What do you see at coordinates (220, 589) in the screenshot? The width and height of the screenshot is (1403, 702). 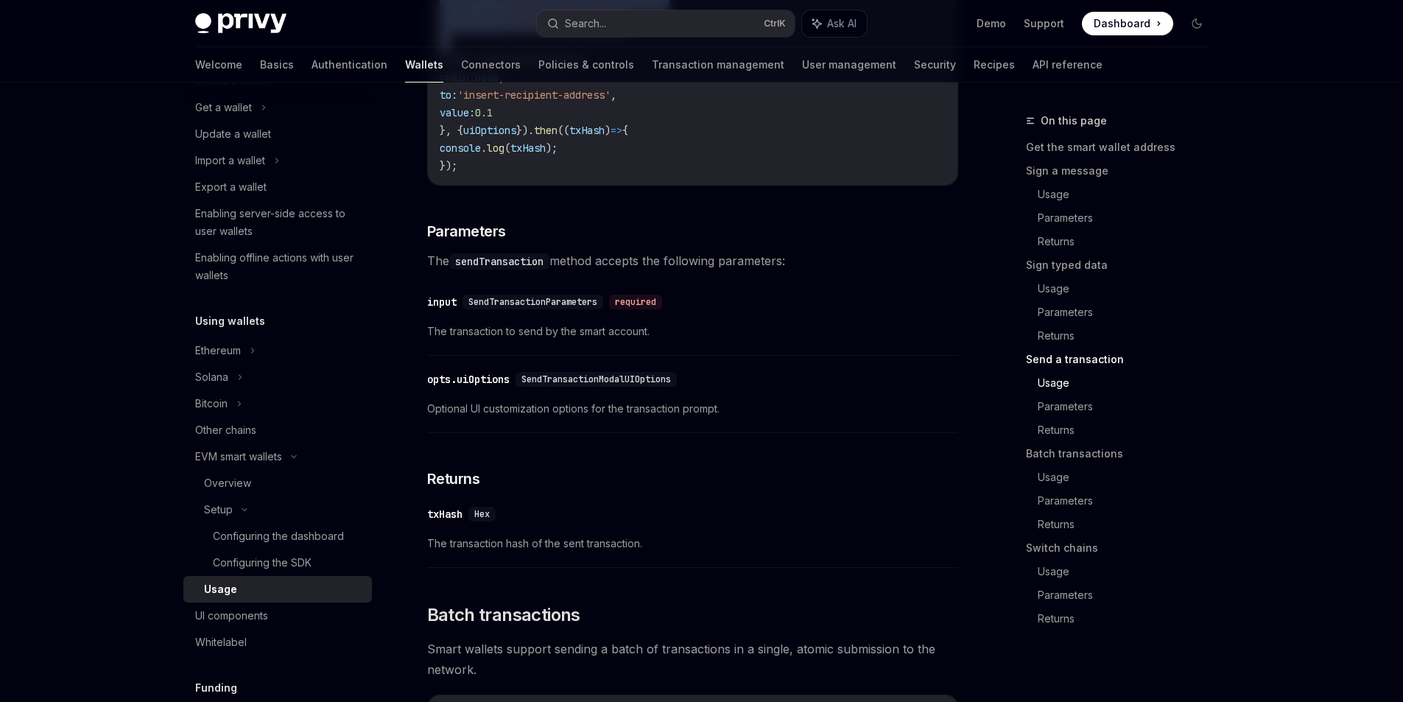 I see `div: Usage` at bounding box center [220, 589].